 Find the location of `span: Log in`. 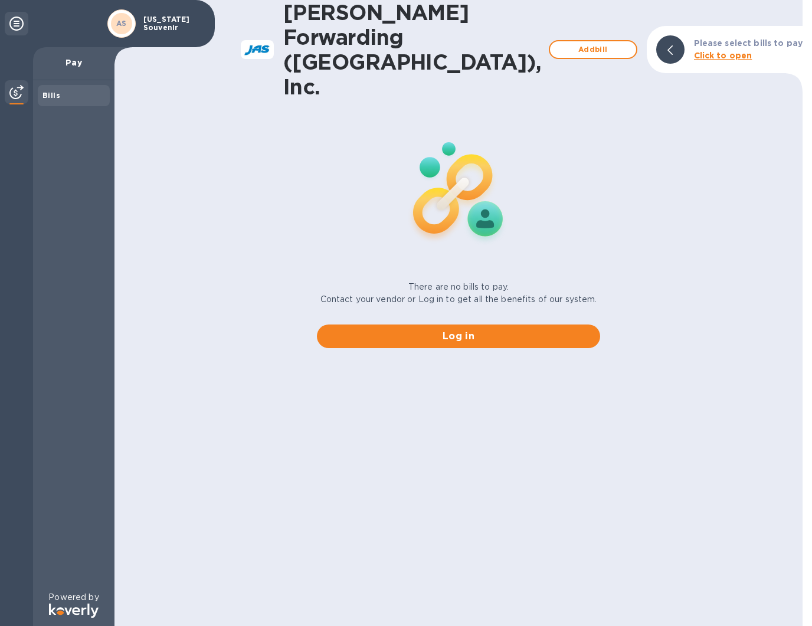

span: Log in is located at coordinates (458, 336).